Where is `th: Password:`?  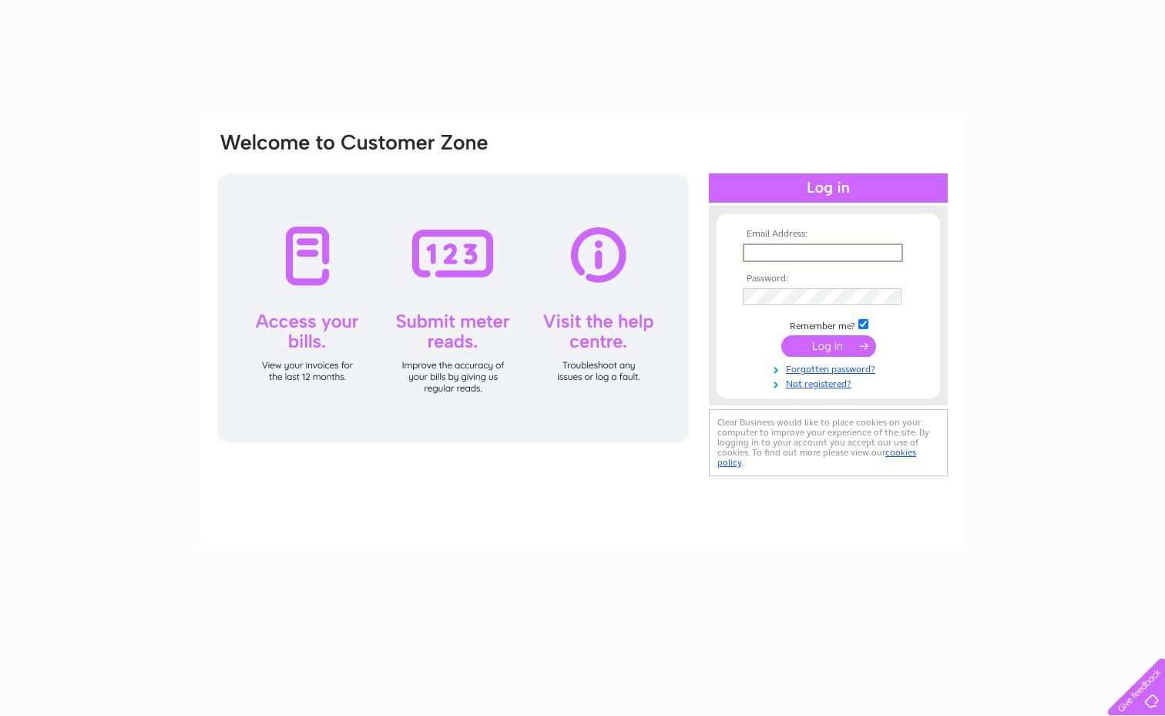 th: Password: is located at coordinates (829, 279).